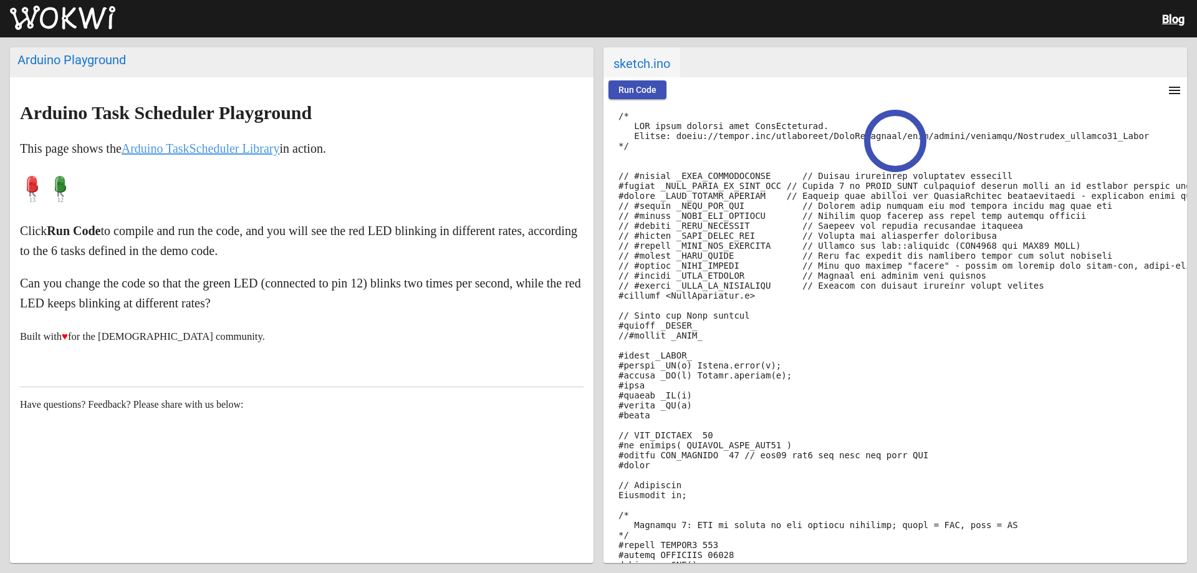  I want to click on p: Can you change the code so that the green LED (connected to pin 12) blinks two times per second, ..., so click(302, 293).